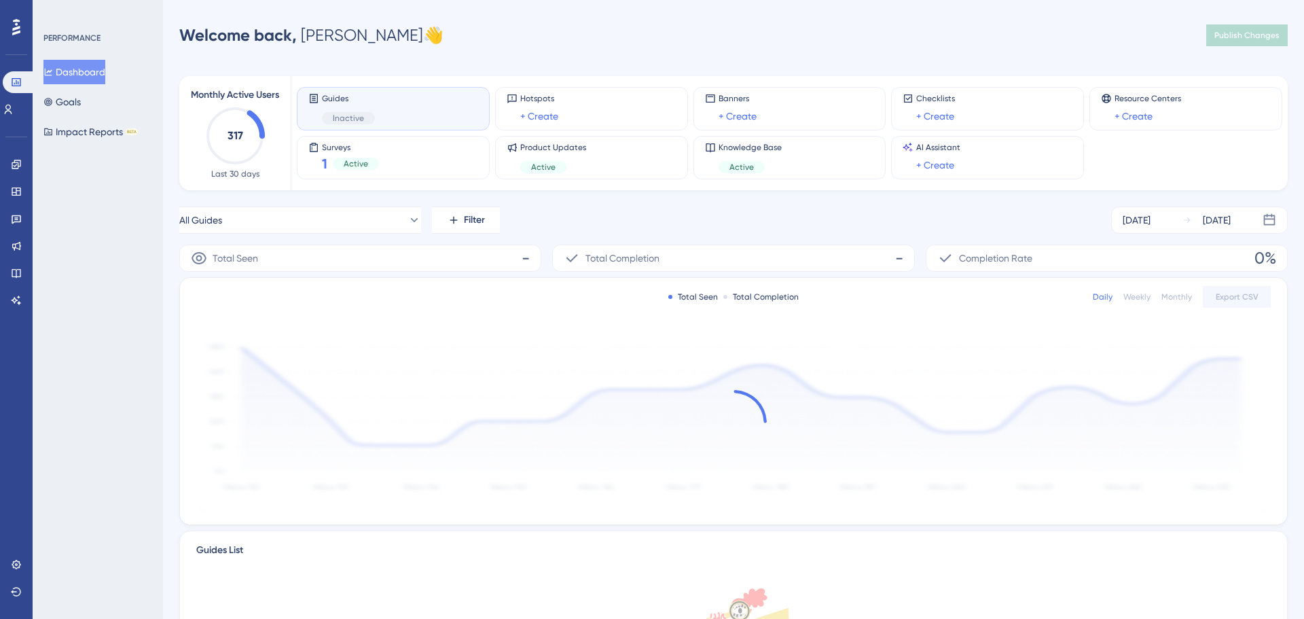 The width and height of the screenshot is (1304, 619). What do you see at coordinates (1102, 297) in the screenshot?
I see `div: Daily` at bounding box center [1102, 297].